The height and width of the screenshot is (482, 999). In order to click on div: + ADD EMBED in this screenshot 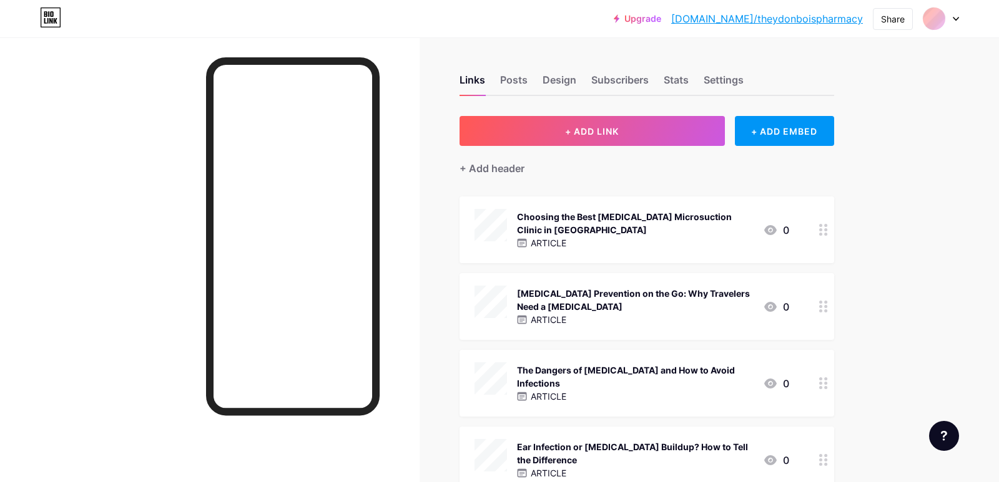, I will do `click(784, 131)`.